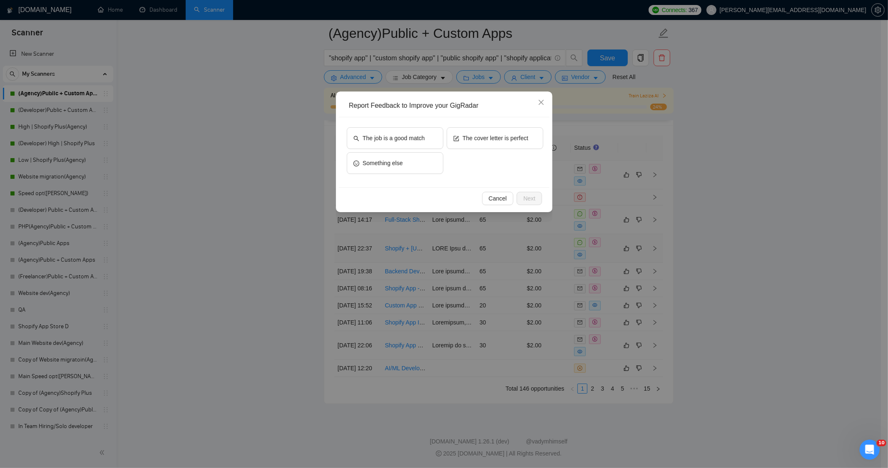 The width and height of the screenshot is (888, 468). Describe the element at coordinates (447, 106) in the screenshot. I see `div: Report Feedback to Improve your GigRadar` at that location.